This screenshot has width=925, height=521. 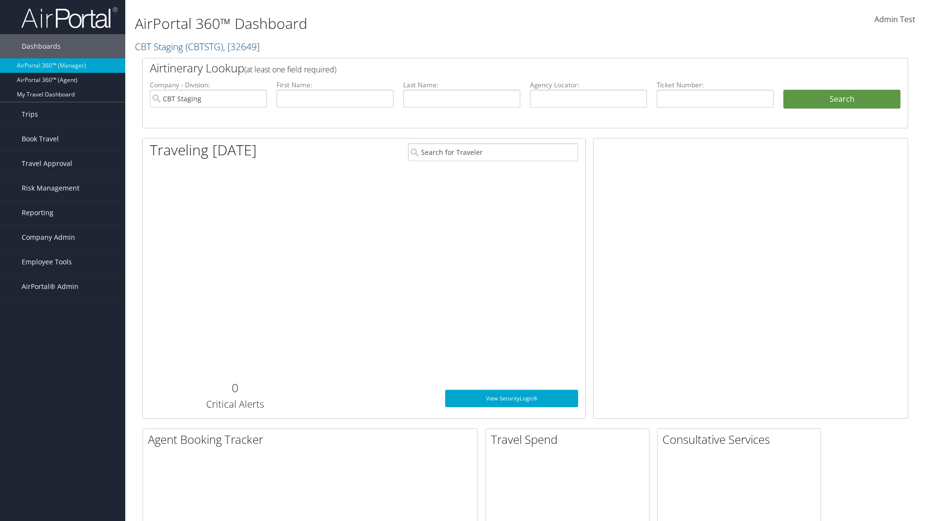 What do you see at coordinates (512, 398) in the screenshot?
I see `a: View SecurityLogic®` at bounding box center [512, 398].